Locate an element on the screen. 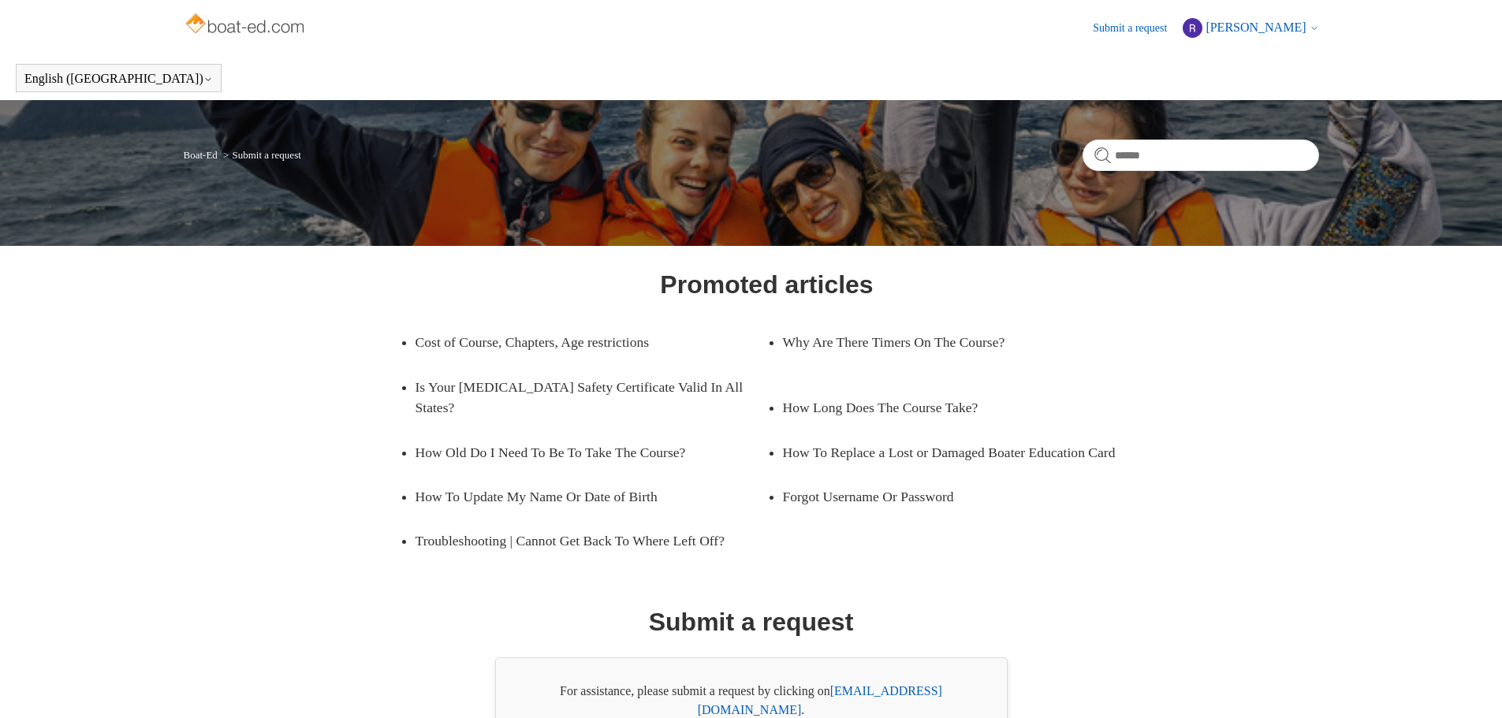 This screenshot has height=718, width=1502. a: Why Are There Timers On The Course? is located at coordinates (947, 342).